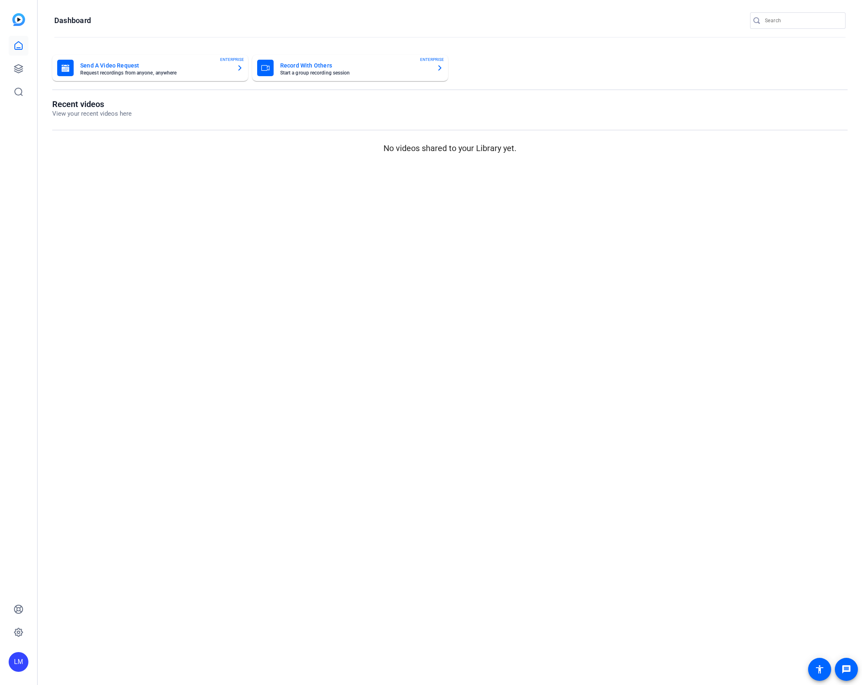  What do you see at coordinates (355, 73) in the screenshot?
I see `mat-card-subtitle: Start a group recording session` at bounding box center [355, 73].